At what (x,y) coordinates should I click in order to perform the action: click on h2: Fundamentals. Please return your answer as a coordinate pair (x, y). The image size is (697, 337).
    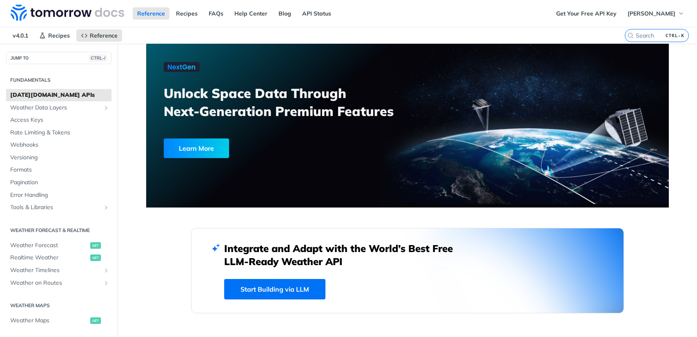
    Looking at the image, I should click on (59, 80).